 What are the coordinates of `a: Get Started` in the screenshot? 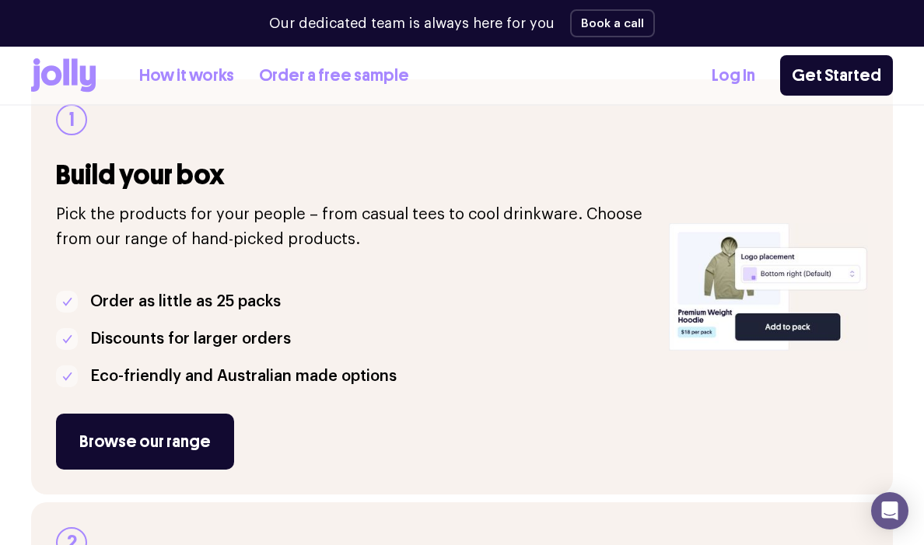 It's located at (836, 75).